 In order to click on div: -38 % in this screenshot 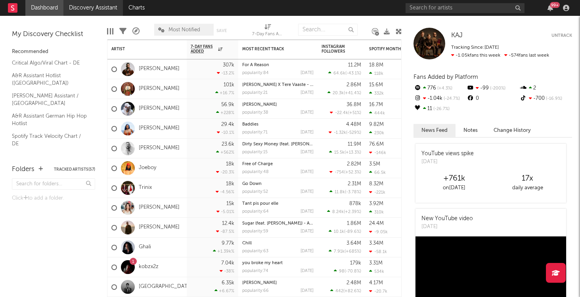, I will do `click(227, 271)`.